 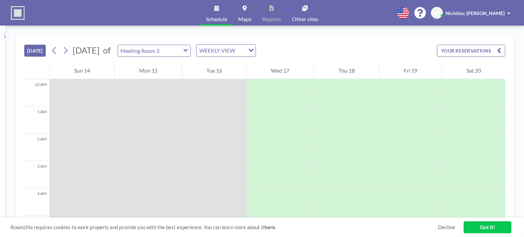 What do you see at coordinates (305, 19) in the screenshot?
I see `span: Other sites` at bounding box center [305, 19].